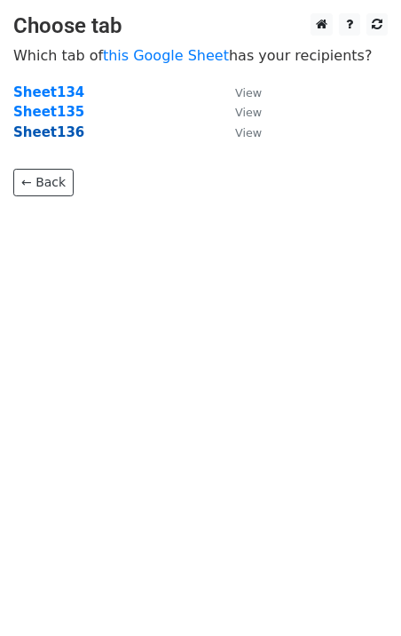  Describe the element at coordinates (49, 132) in the screenshot. I see `a: Sheet136` at that location.